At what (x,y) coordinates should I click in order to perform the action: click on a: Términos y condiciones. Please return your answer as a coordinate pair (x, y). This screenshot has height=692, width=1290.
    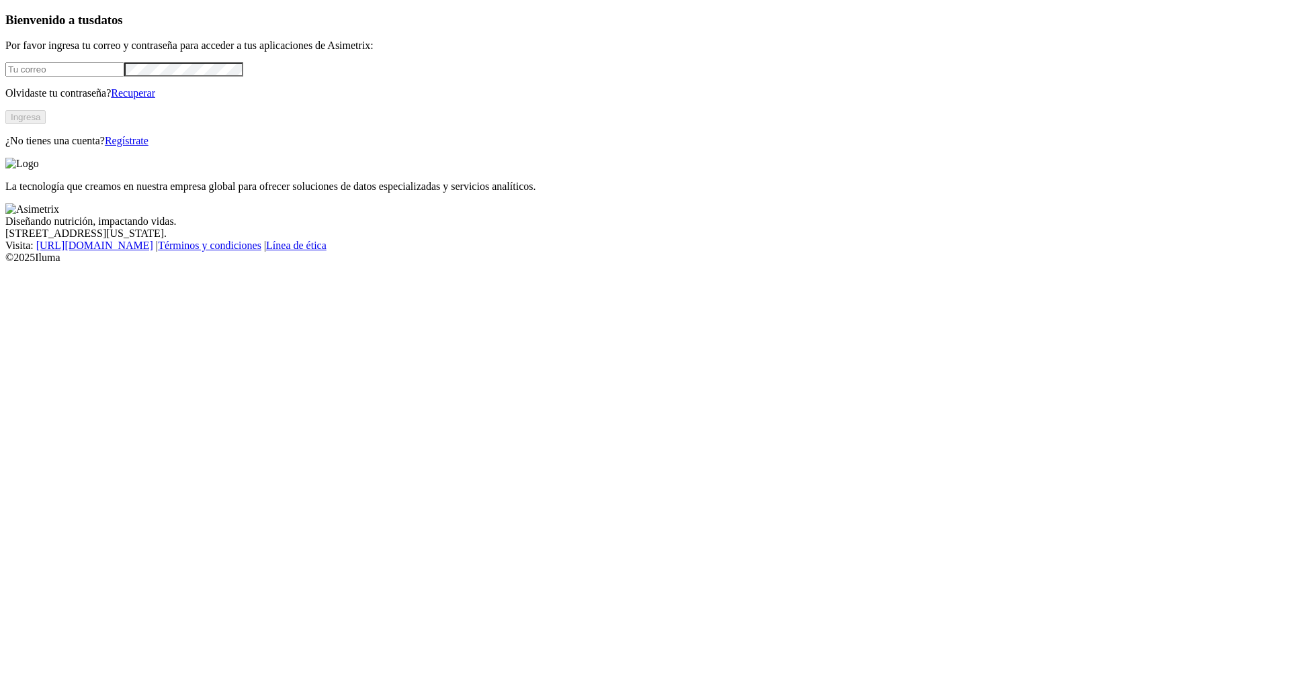
    Looking at the image, I should click on (210, 245).